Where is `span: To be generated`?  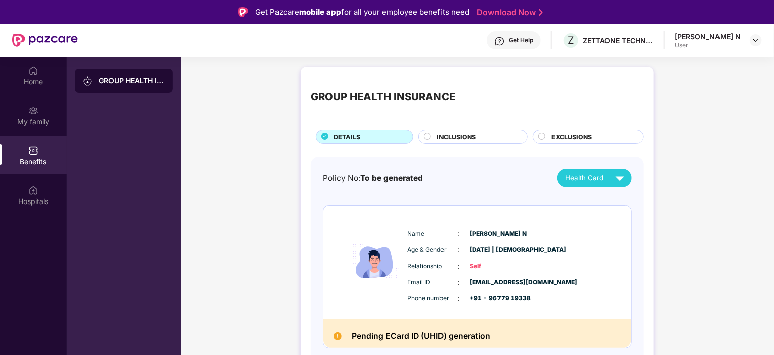
span: To be generated is located at coordinates (392, 178).